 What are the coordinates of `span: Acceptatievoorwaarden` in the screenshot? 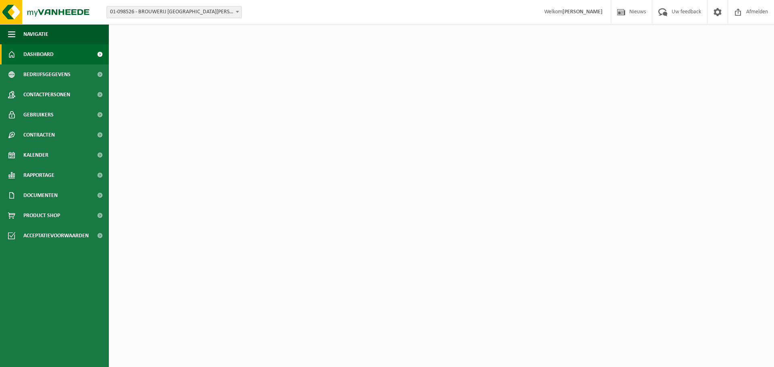 It's located at (56, 236).